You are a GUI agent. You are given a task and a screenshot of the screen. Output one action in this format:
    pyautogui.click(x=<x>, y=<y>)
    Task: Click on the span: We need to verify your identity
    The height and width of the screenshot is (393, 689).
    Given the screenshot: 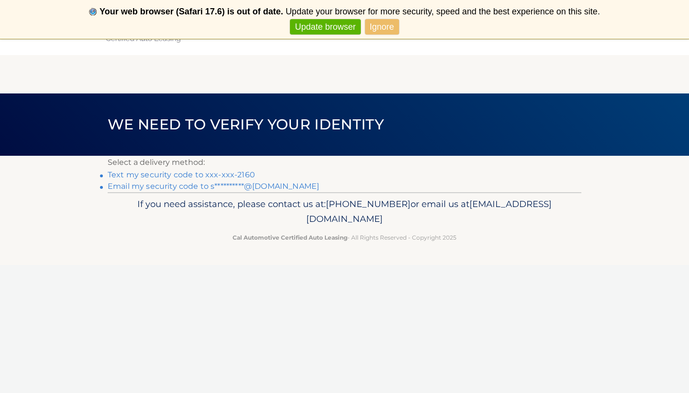 What is the action you would take?
    pyautogui.click(x=246, y=124)
    